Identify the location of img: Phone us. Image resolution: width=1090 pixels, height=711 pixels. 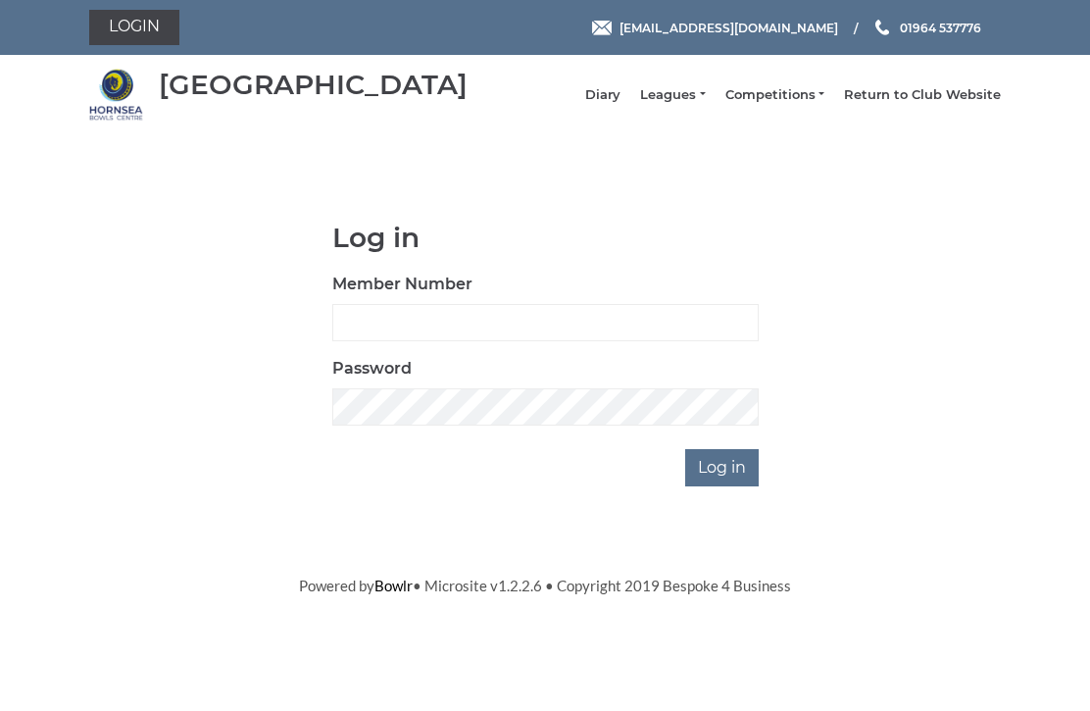
(882, 27).